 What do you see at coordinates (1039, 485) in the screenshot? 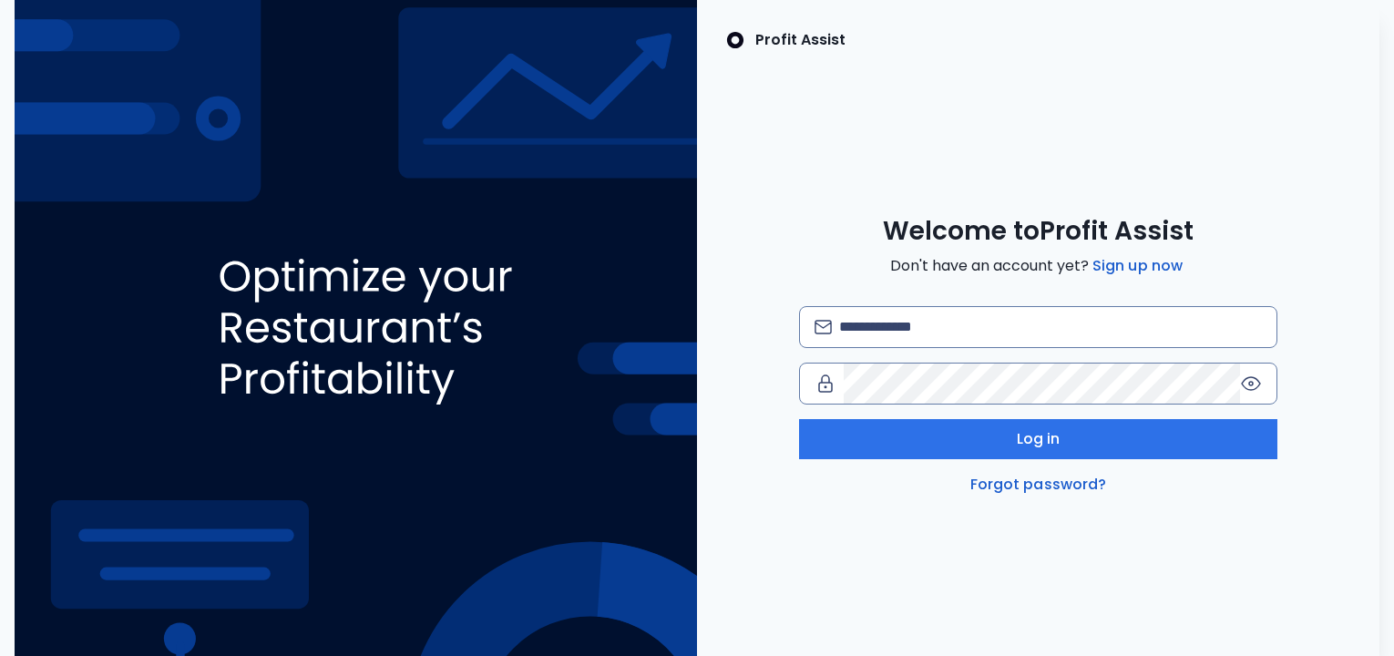
I see `a: Forgot password?` at bounding box center [1039, 485].